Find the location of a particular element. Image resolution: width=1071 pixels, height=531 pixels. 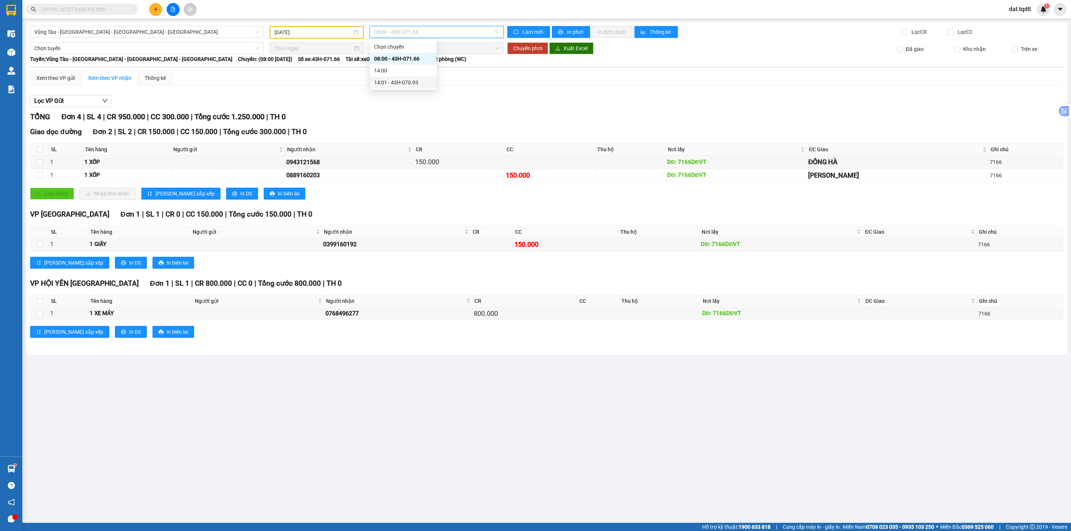

span: Miền Nam is located at coordinates (888, 527).